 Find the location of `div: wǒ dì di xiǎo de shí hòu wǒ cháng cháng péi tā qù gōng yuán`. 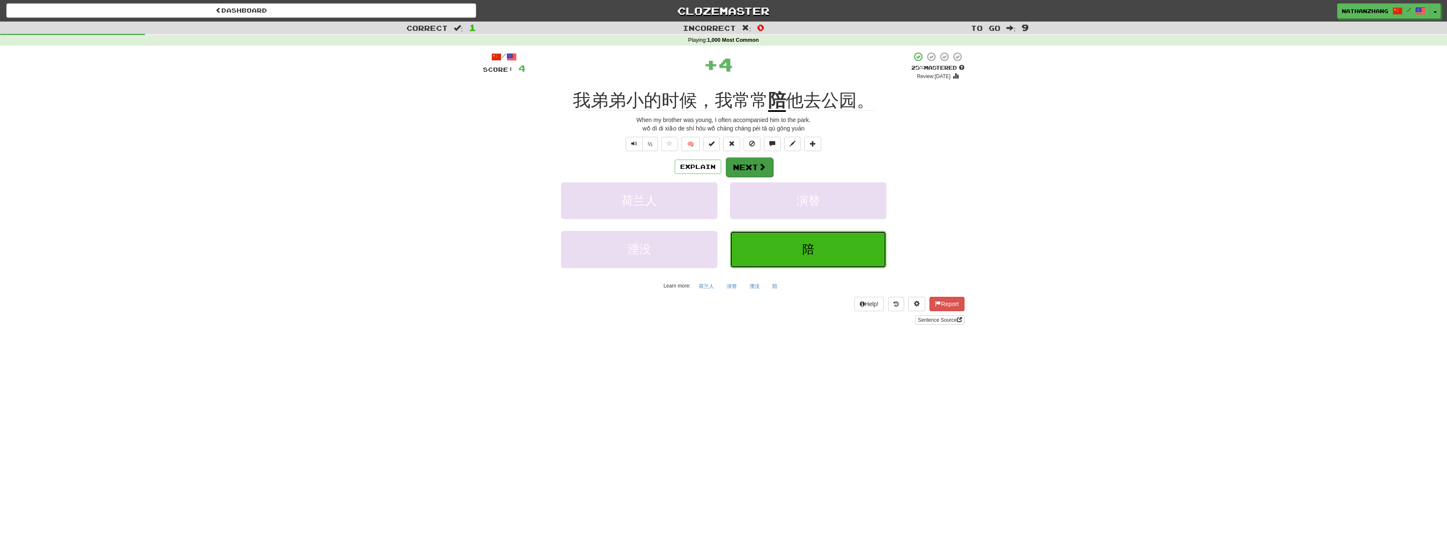

div: wǒ dì di xiǎo de shí hòu wǒ cháng cháng péi tā qù gōng yuán is located at coordinates (723, 128).